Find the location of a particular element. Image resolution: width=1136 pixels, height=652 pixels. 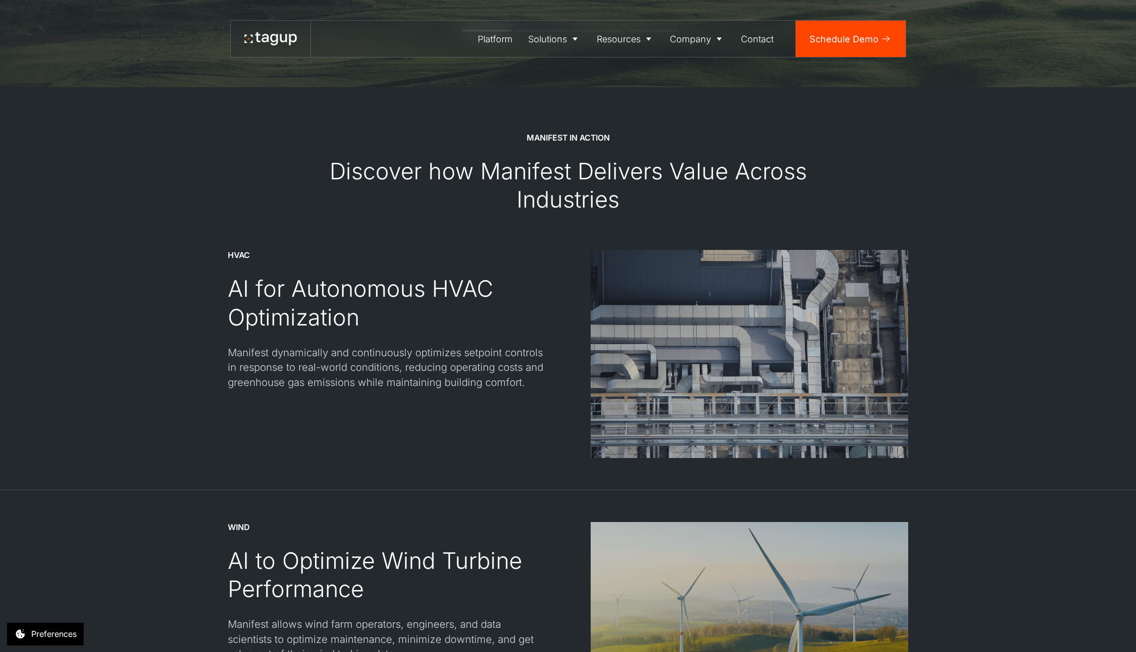

div: AI for Autonomous HVAC Optimization is located at coordinates (387, 303).